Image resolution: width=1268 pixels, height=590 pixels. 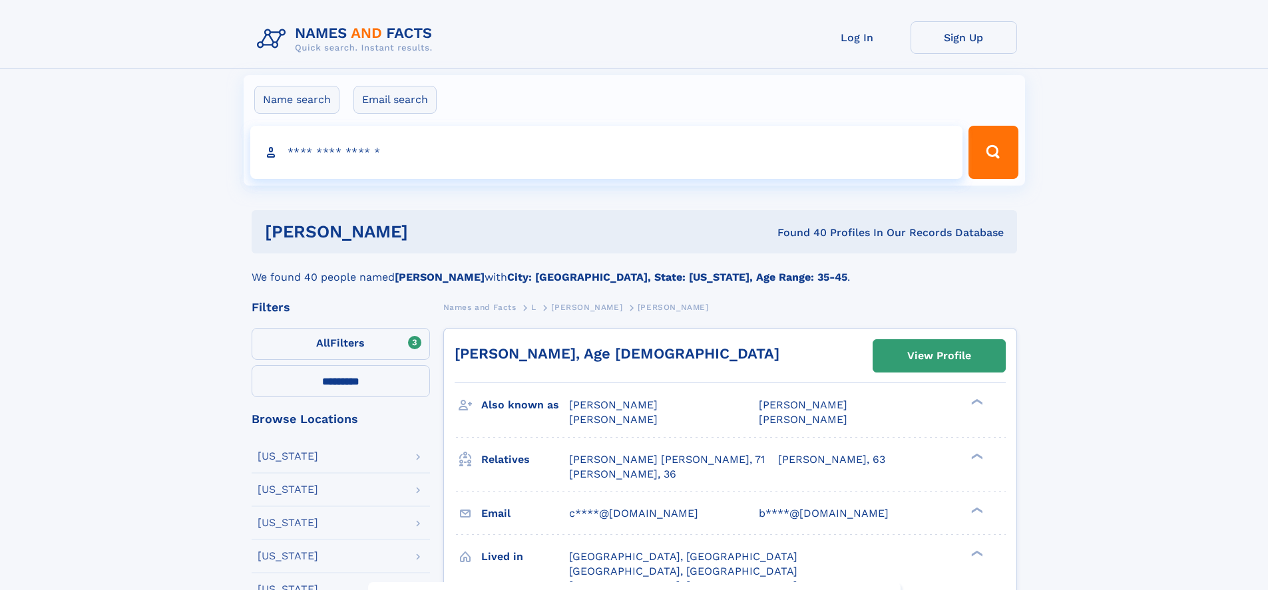 I want to click on h3: Email, so click(x=525, y=514).